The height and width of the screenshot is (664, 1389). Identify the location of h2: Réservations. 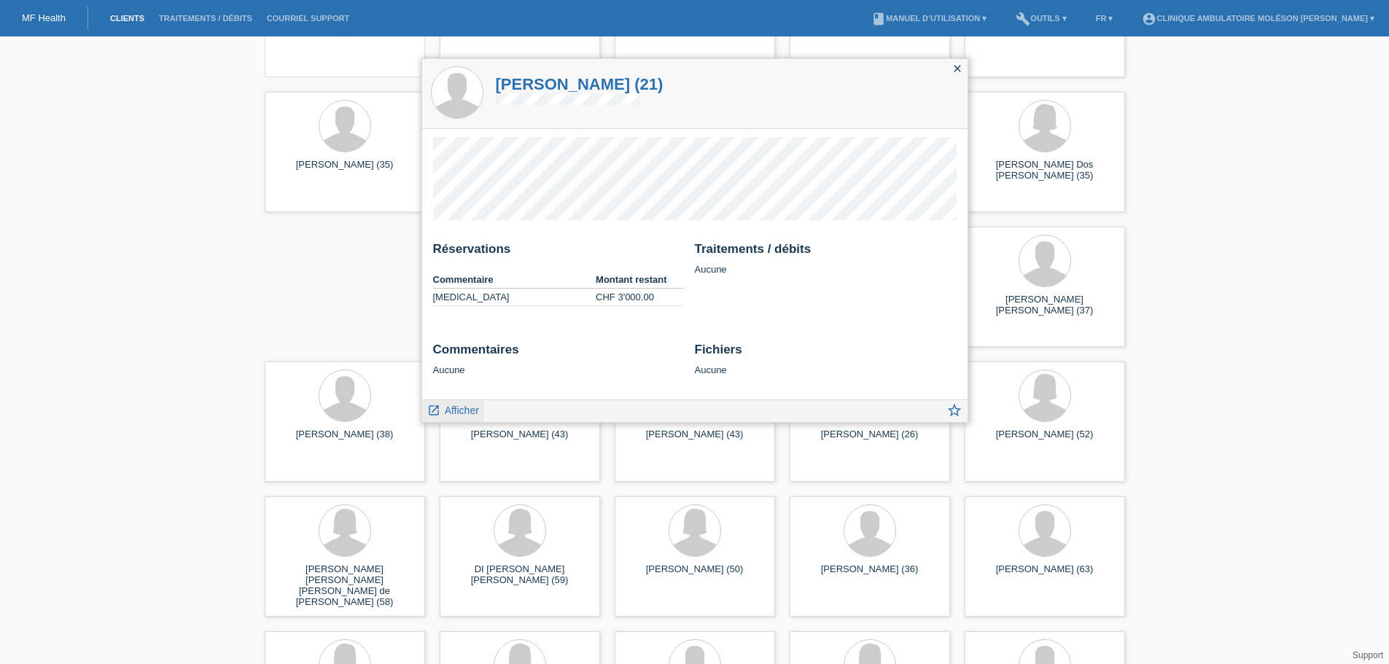
(559, 253).